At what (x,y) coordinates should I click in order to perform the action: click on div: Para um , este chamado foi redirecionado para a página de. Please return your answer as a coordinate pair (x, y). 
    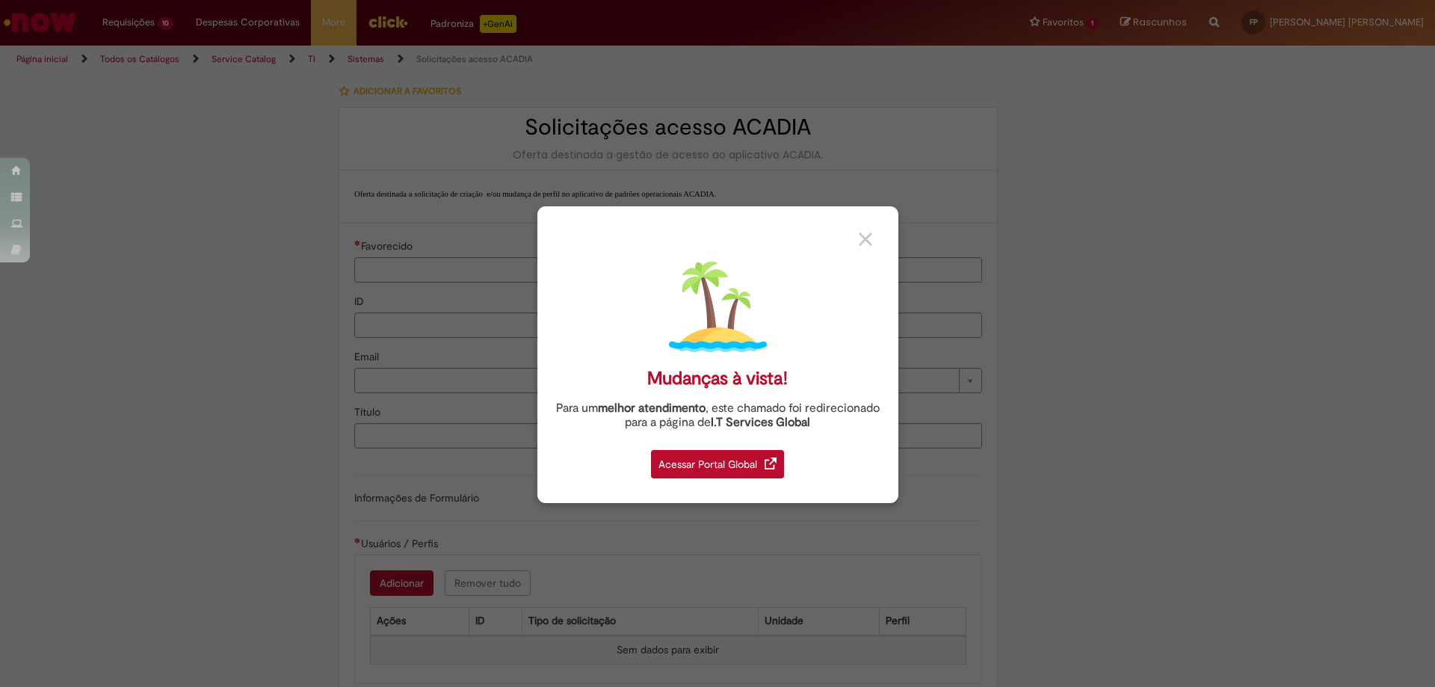
    Looking at the image, I should click on (717, 416).